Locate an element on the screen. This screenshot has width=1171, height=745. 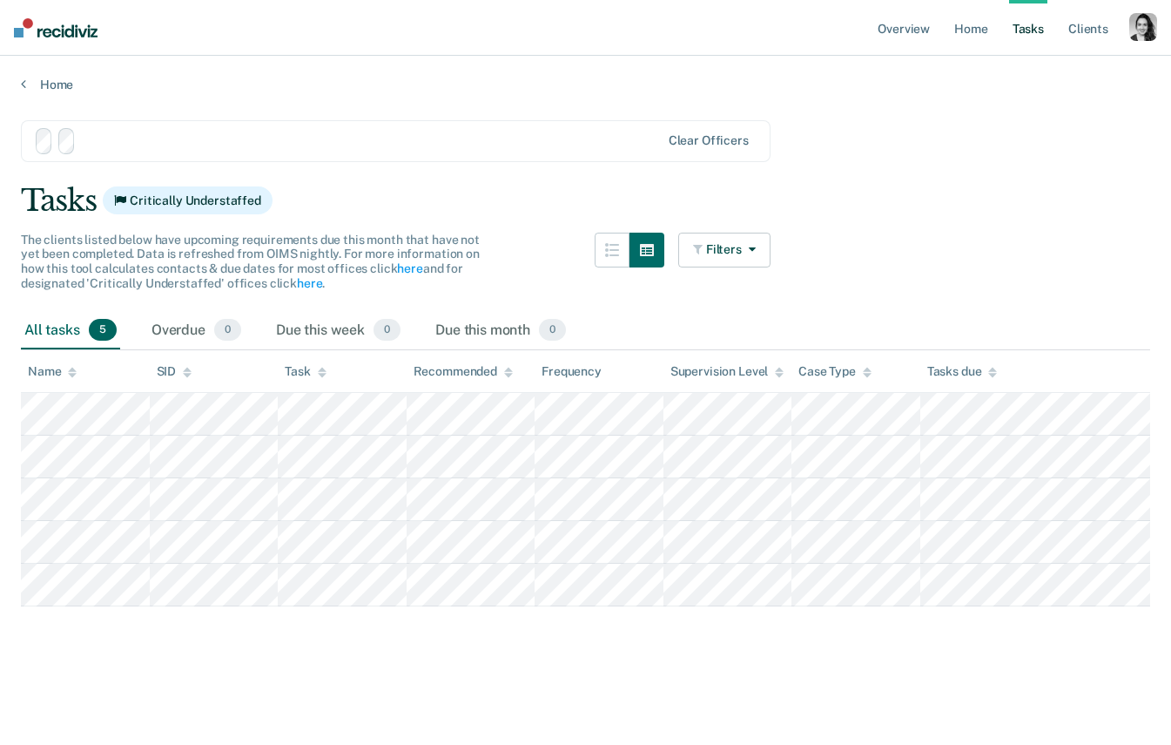
div: Clear officers is located at coordinates (709, 140).